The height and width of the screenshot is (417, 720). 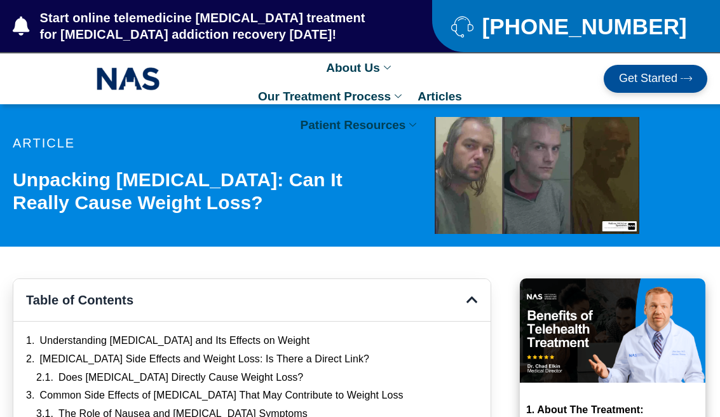 What do you see at coordinates (331, 96) in the screenshot?
I see `a: Our Treatment Process` at bounding box center [331, 96].